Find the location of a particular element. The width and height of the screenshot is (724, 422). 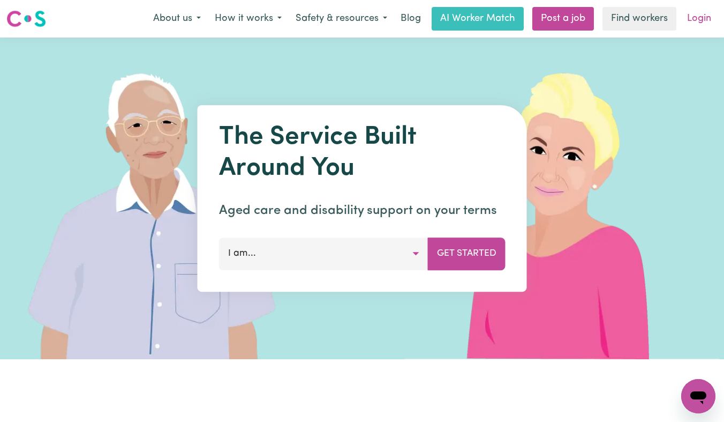

button: Safety & resources is located at coordinates (341, 19).